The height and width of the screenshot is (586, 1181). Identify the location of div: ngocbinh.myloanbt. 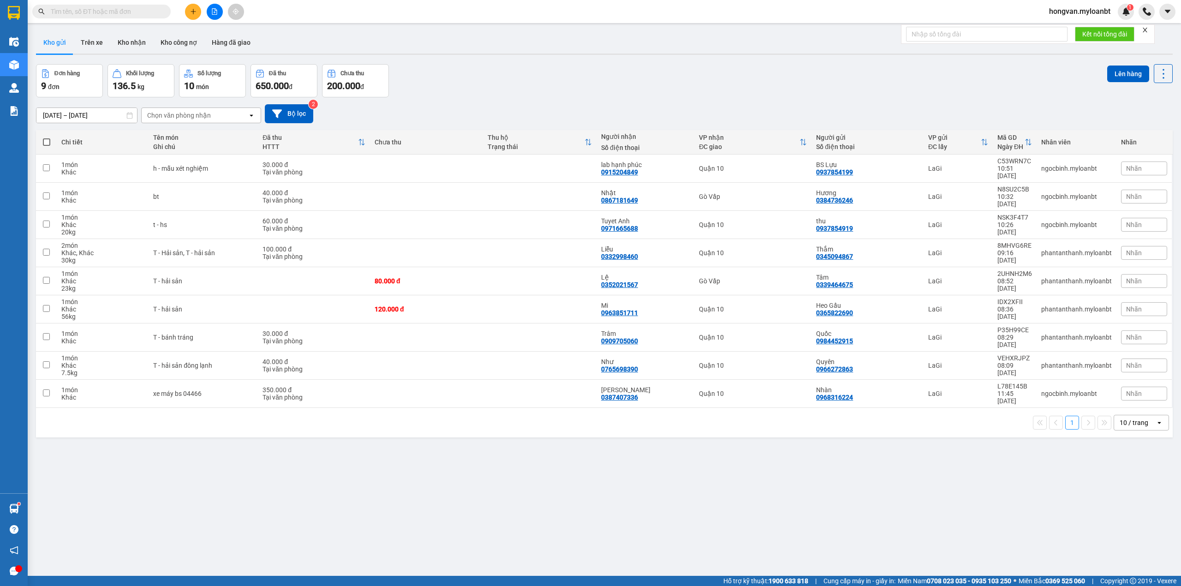
(1076, 196).